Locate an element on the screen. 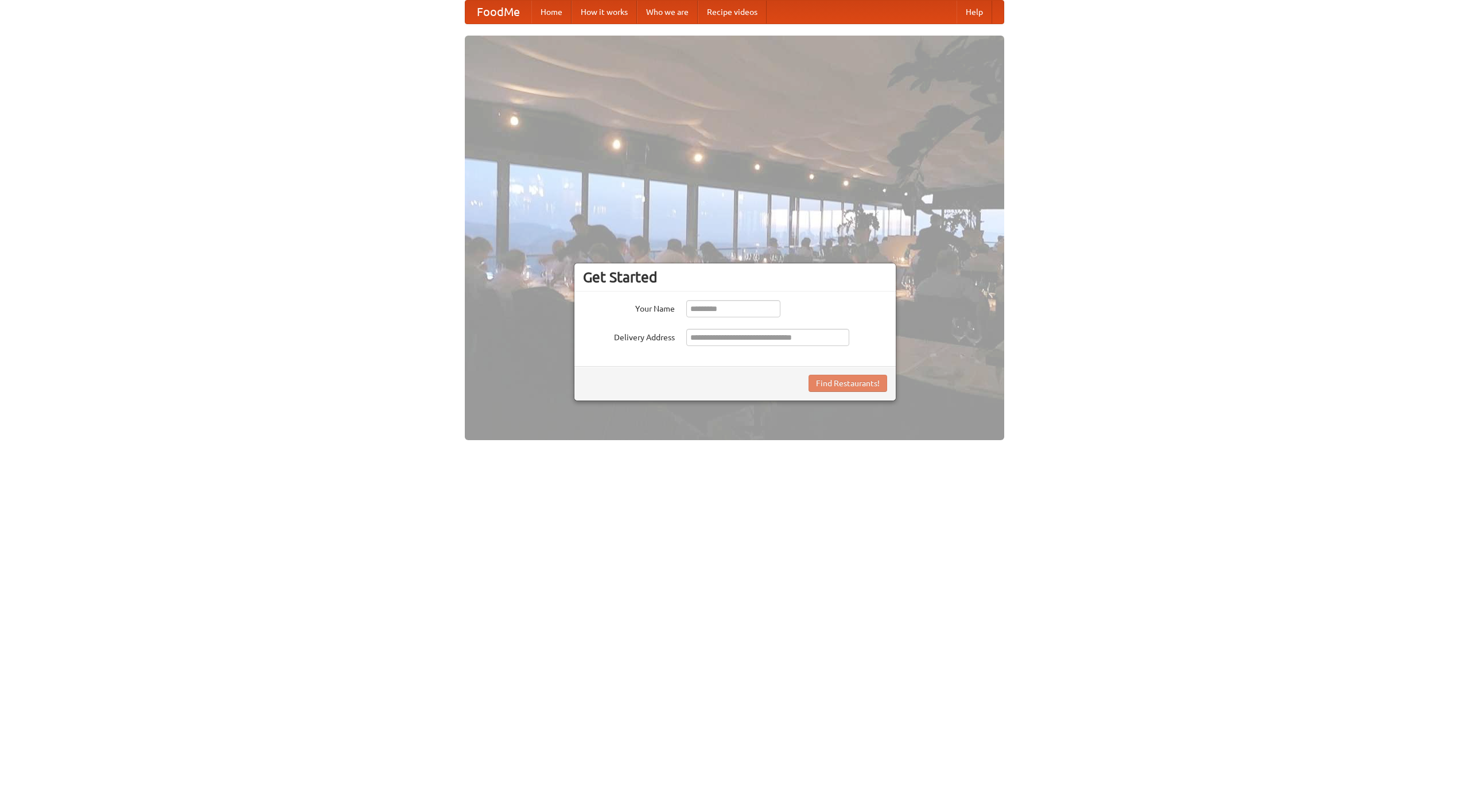  a: FoodMe is located at coordinates (499, 12).